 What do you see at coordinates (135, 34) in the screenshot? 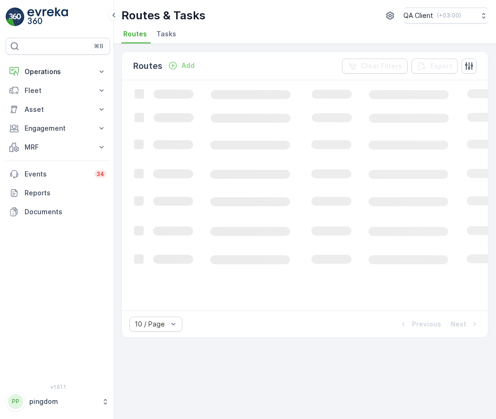
I see `span: Routes` at bounding box center [135, 34].